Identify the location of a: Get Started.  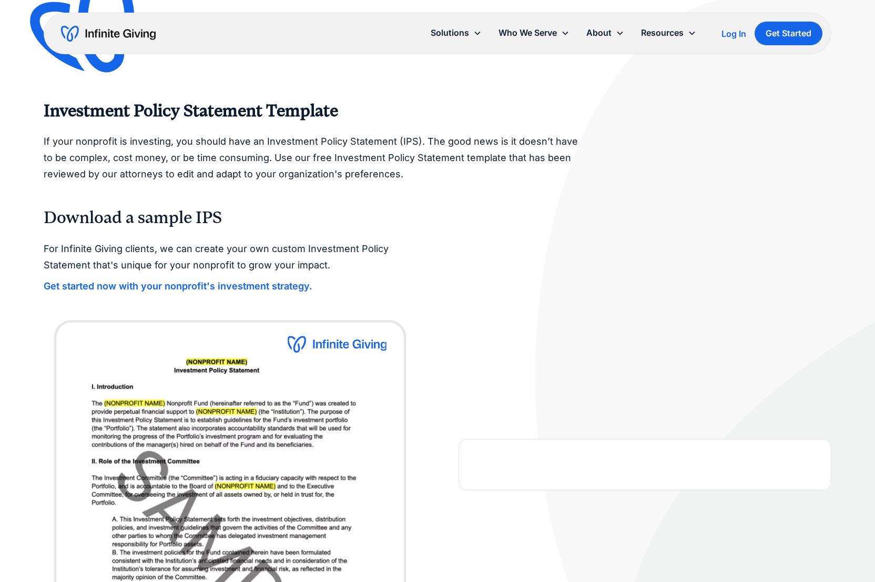
(788, 33).